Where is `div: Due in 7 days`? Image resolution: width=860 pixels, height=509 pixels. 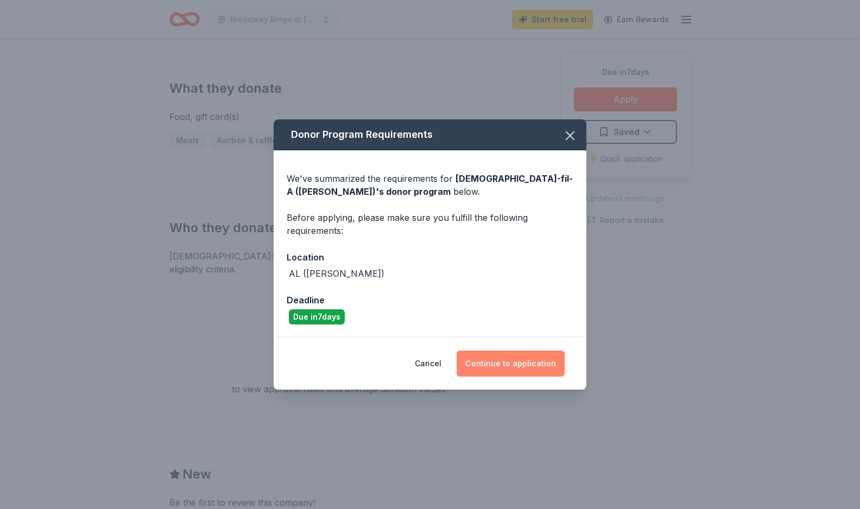 div: Due in 7 days is located at coordinates (316, 317).